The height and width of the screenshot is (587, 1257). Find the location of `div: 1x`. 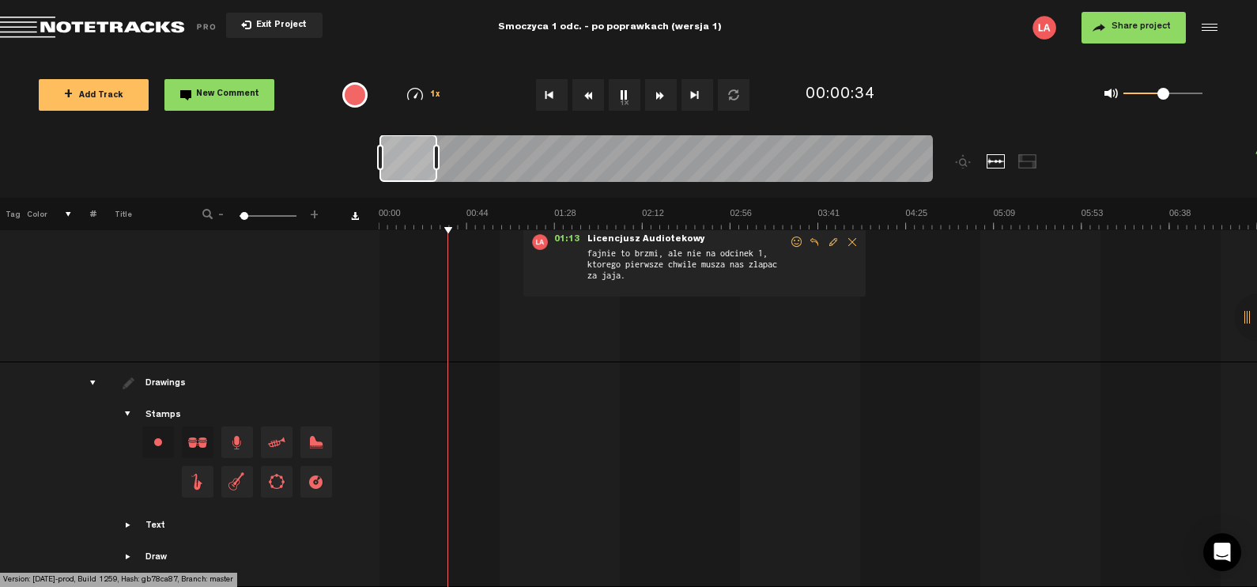

div: 1x is located at coordinates (424, 94).